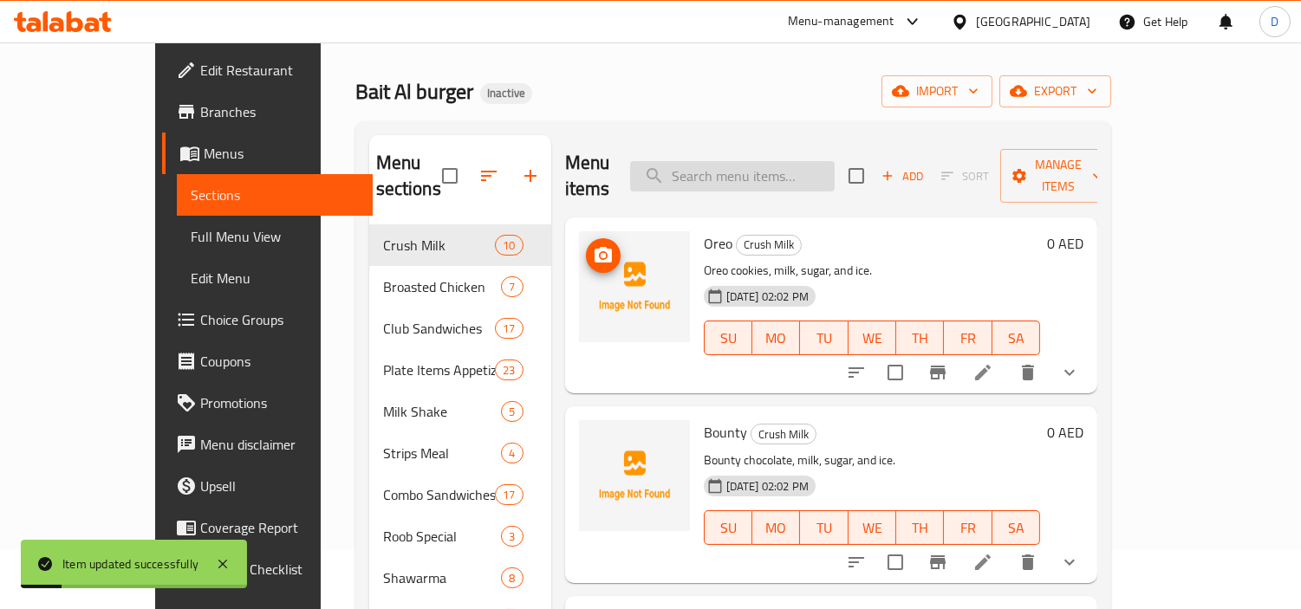  I want to click on span: Shawarma, so click(442, 578).